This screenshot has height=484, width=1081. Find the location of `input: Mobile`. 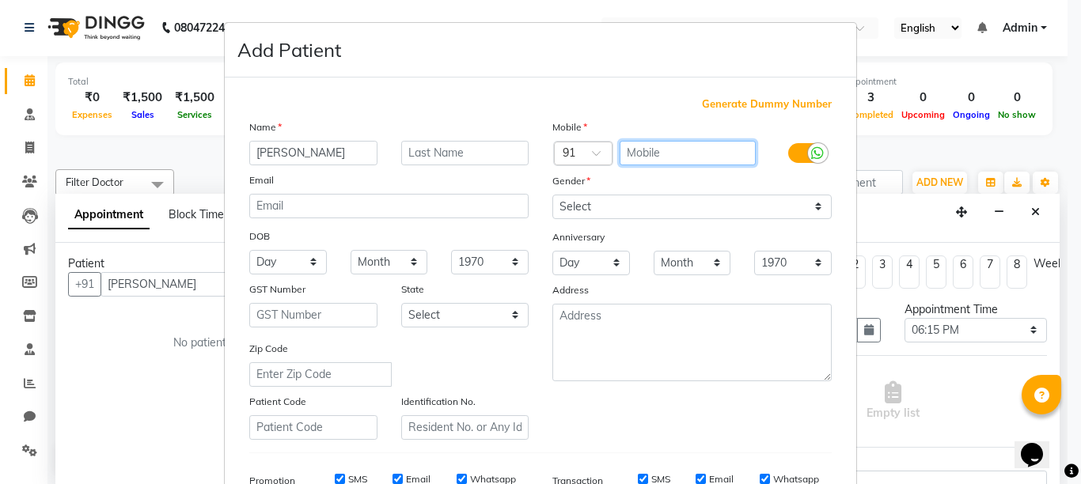

input: Mobile is located at coordinates (688, 153).